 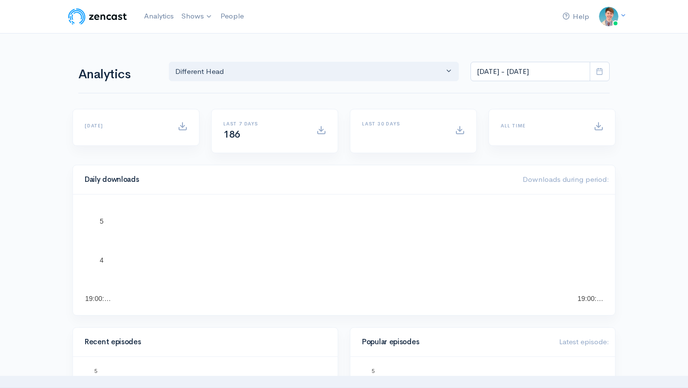 What do you see at coordinates (197, 17) in the screenshot?
I see `a: Shows` at bounding box center [197, 17].